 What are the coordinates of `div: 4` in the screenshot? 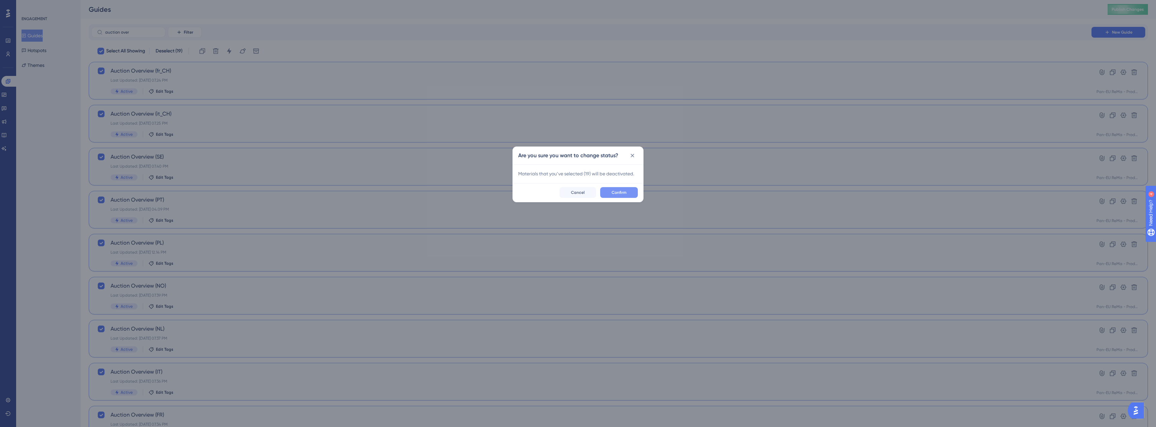 It's located at (48, 6).